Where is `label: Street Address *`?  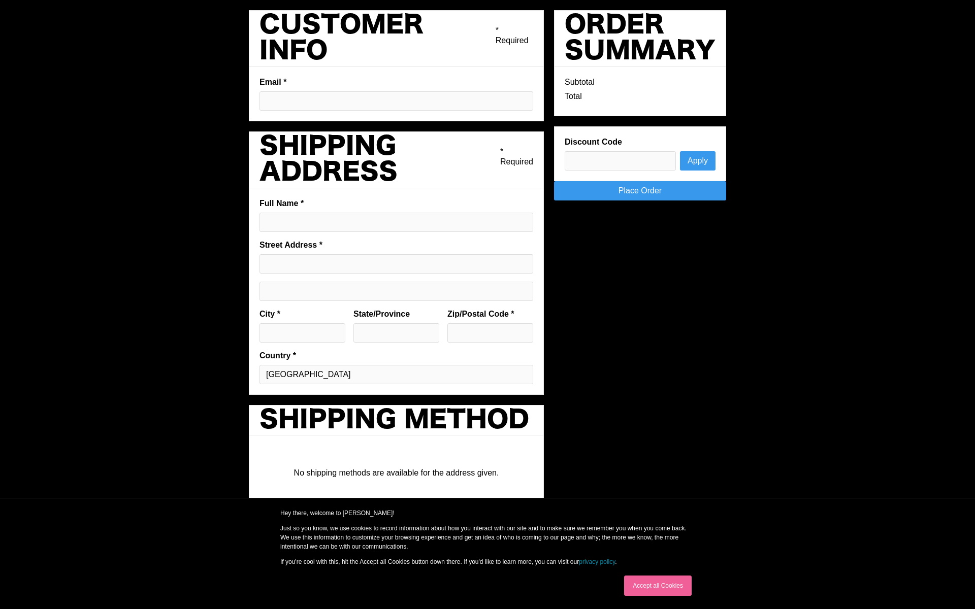
label: Street Address * is located at coordinates (396, 245).